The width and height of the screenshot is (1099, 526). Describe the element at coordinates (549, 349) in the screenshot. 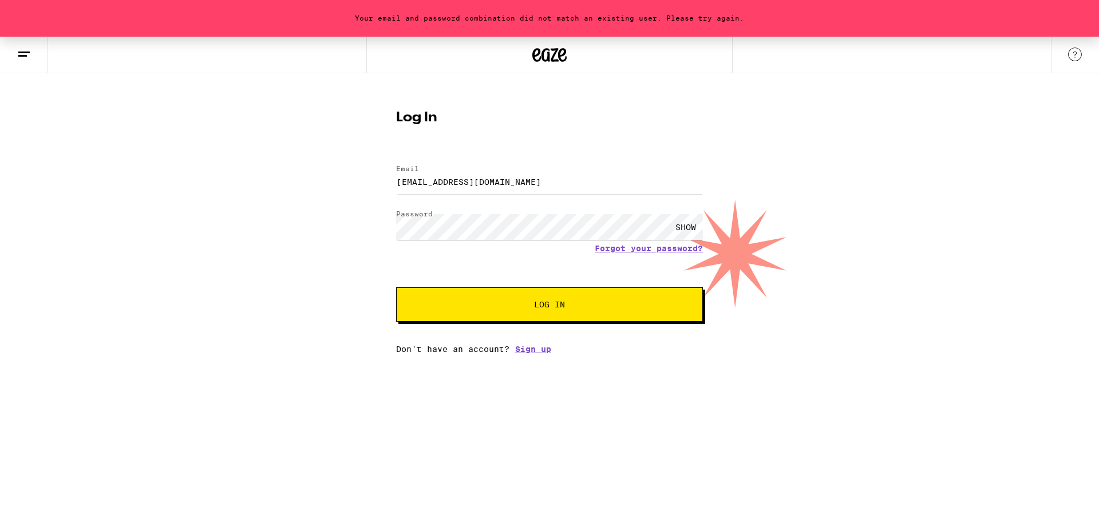

I see `div: Don't have an account?` at that location.